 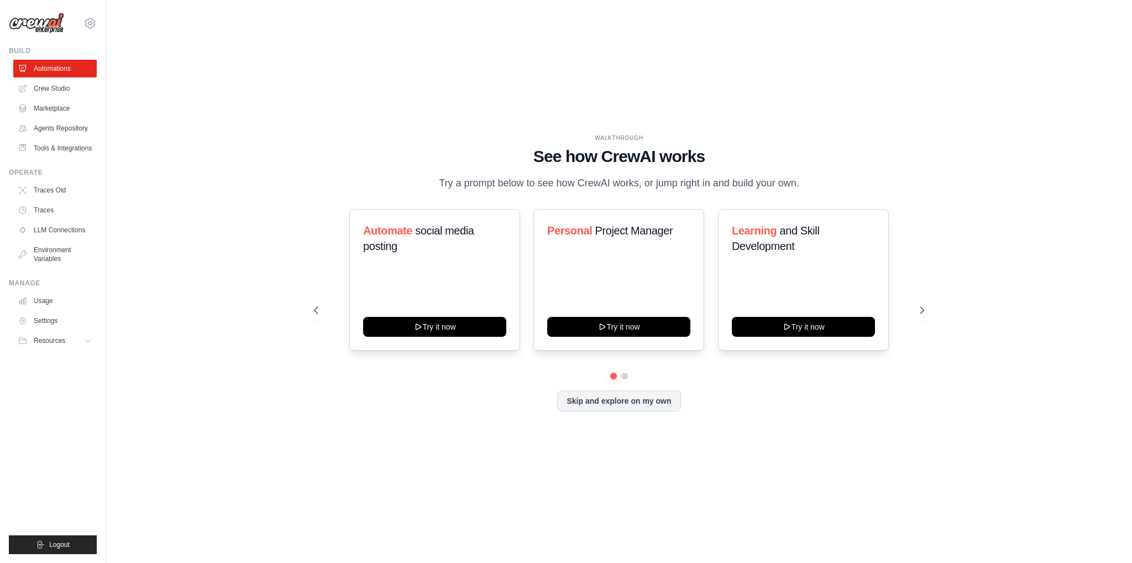 I want to click on button: Skip and explore on my own, so click(x=619, y=401).